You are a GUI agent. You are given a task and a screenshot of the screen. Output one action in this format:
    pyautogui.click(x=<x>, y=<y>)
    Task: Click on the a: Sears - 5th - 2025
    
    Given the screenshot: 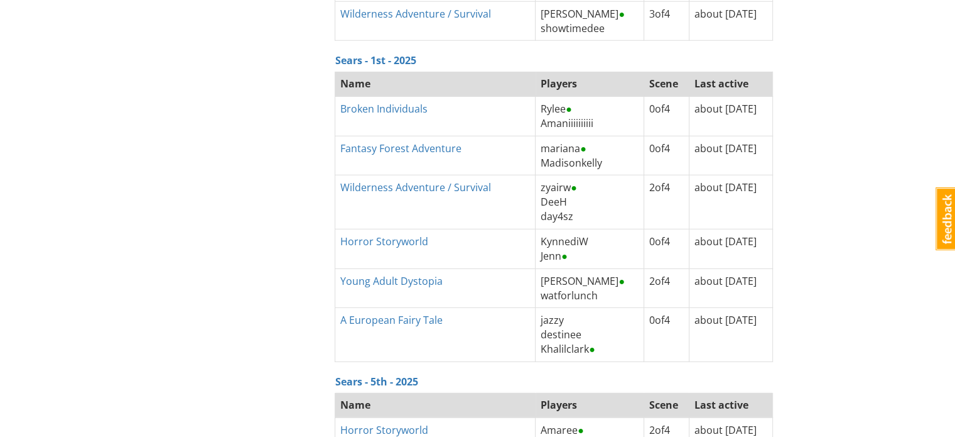 What is the action you would take?
    pyautogui.click(x=377, y=381)
    